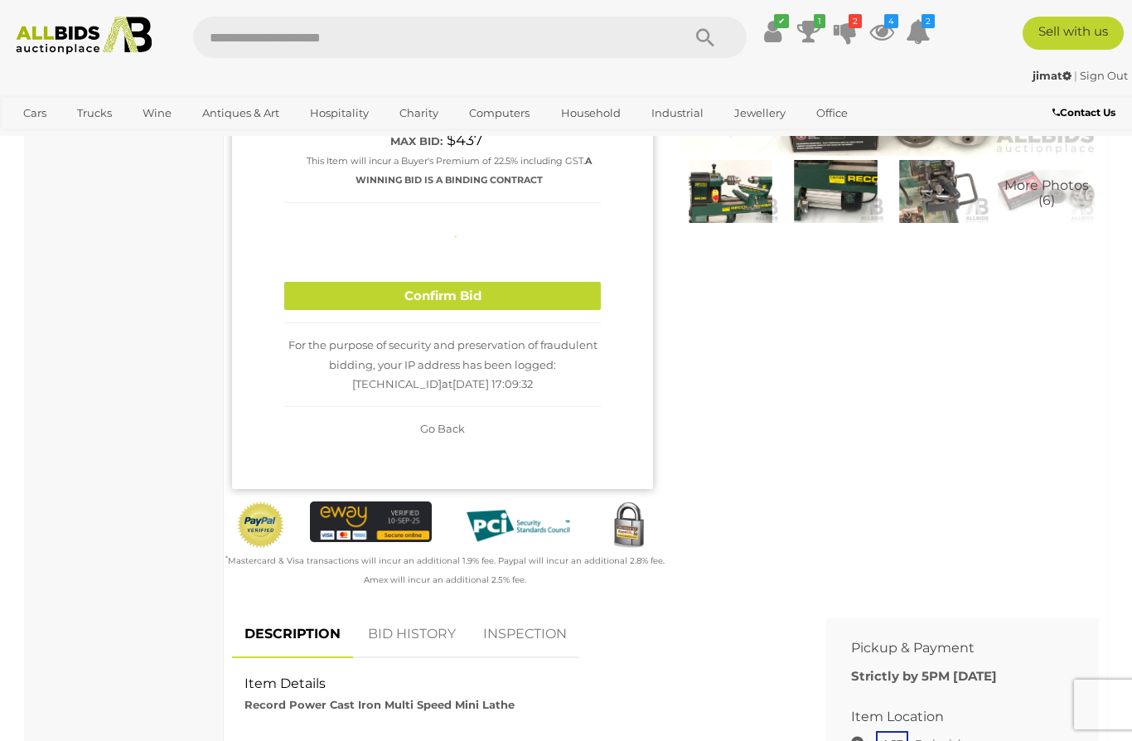  What do you see at coordinates (518, 525) in the screenshot?
I see `img: PCI DSS compliant` at bounding box center [518, 525].